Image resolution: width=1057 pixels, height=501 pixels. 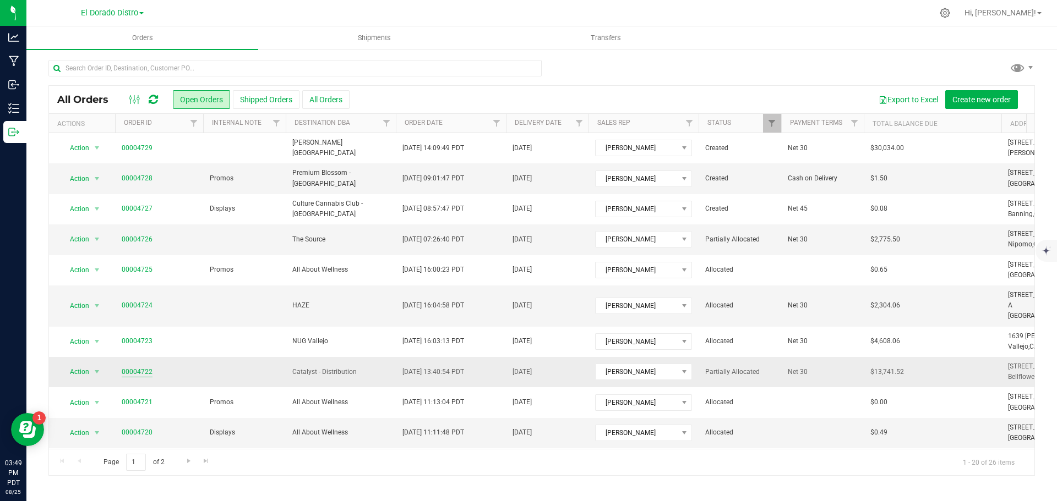 What do you see at coordinates (885, 239) in the screenshot?
I see `span: $2,775.50` at bounding box center [885, 239].